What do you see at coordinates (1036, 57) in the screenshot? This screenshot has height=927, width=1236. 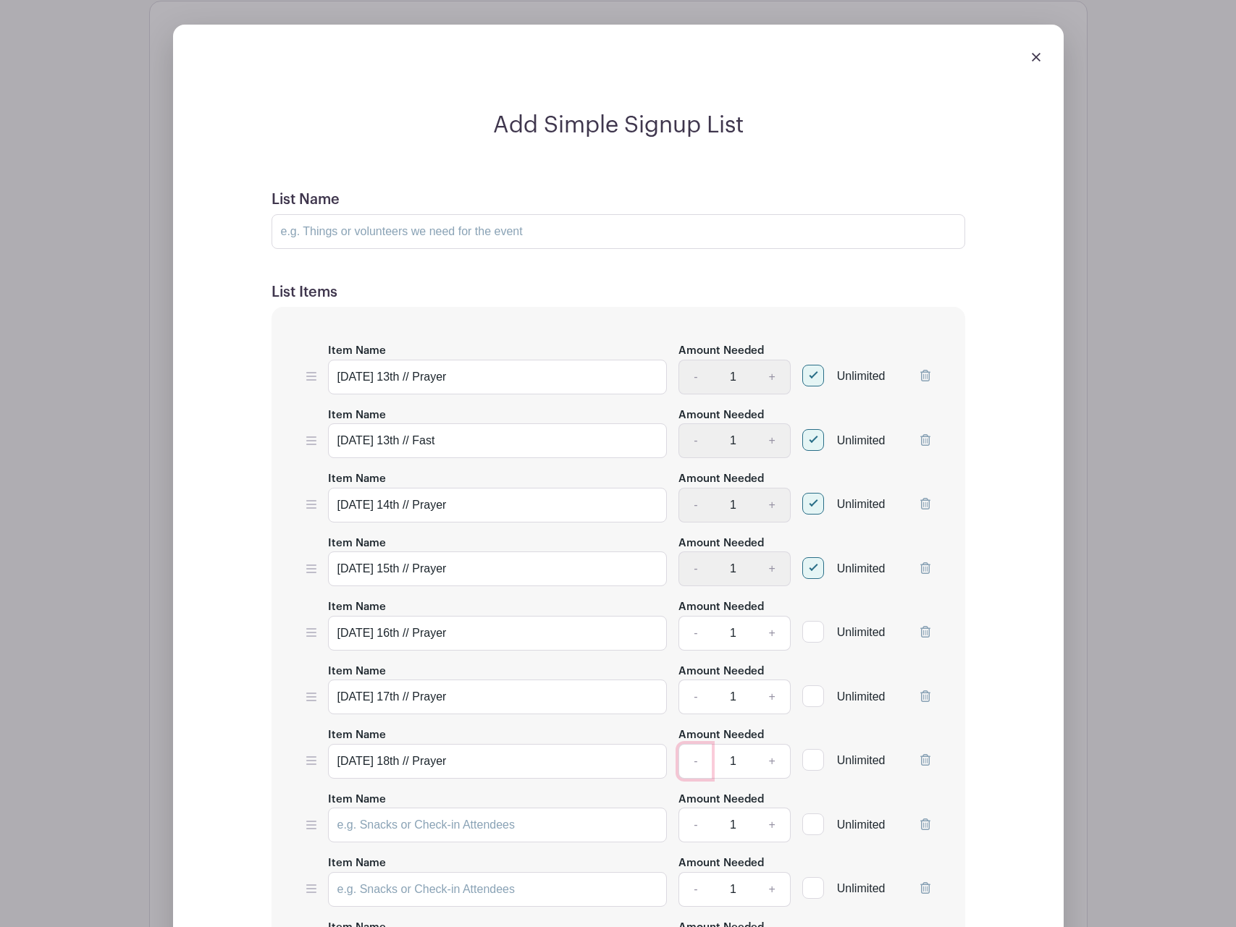 I see `img: close_button-5f87c8562297e5c2d7936805f587ecaba9071eb48480494691a3f1689db116b3.svg` at bounding box center [1036, 57].